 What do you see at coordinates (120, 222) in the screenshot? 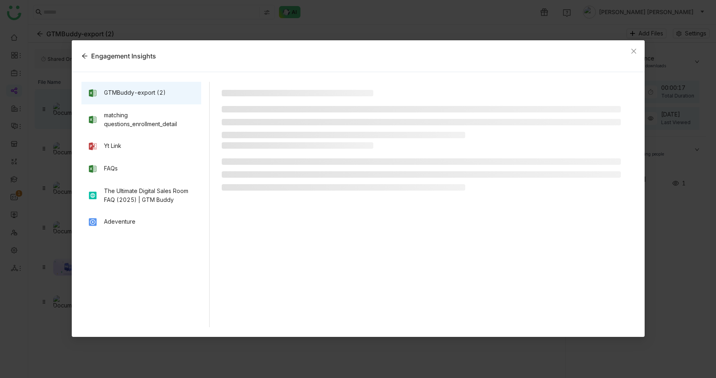
I see `div: Adeventure` at bounding box center [120, 222].